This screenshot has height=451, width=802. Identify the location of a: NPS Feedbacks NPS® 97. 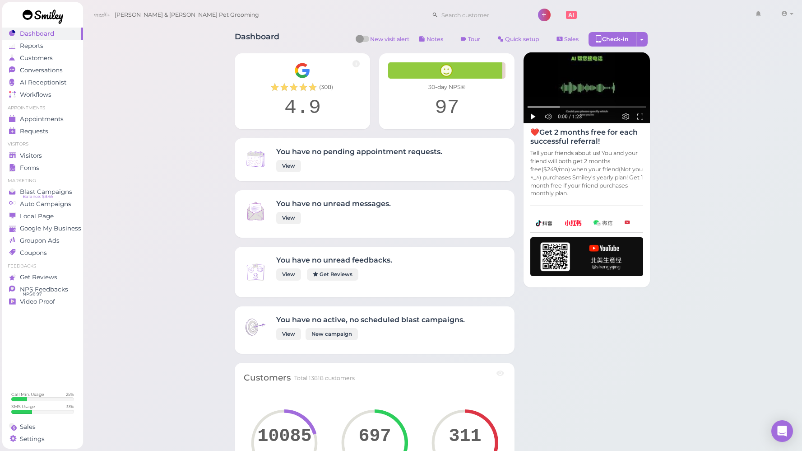
(42, 289).